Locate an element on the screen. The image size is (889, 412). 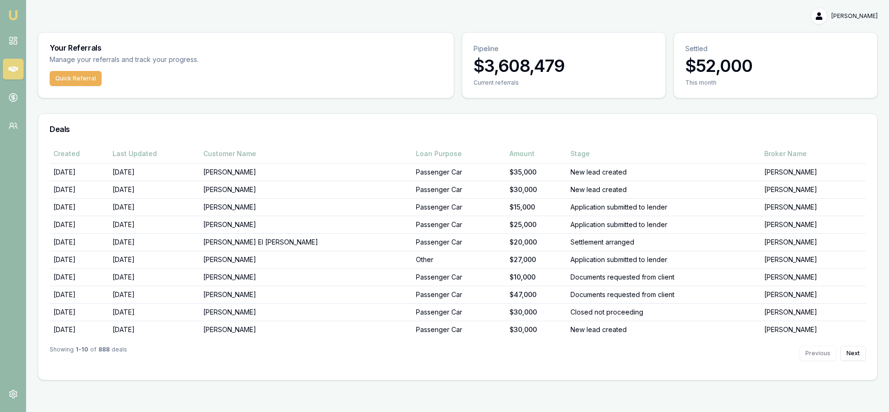
p: Pipeline is located at coordinates (564, 49).